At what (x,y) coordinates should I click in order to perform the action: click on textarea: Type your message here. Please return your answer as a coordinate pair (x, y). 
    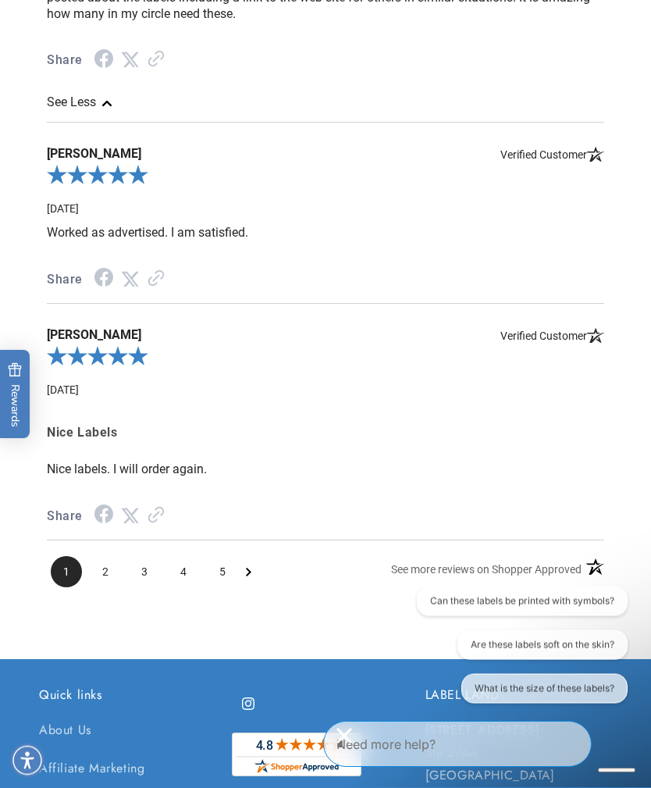
    Looking at the image, I should click on (121, 30).